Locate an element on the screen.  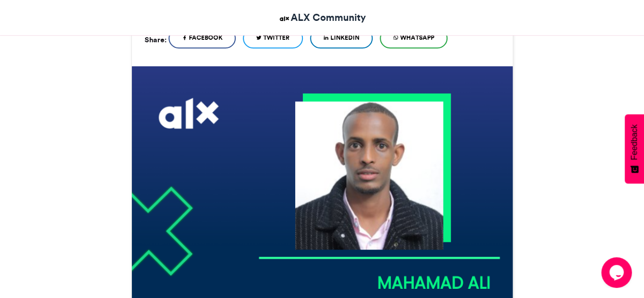
a: WhatsApp is located at coordinates (413, 38).